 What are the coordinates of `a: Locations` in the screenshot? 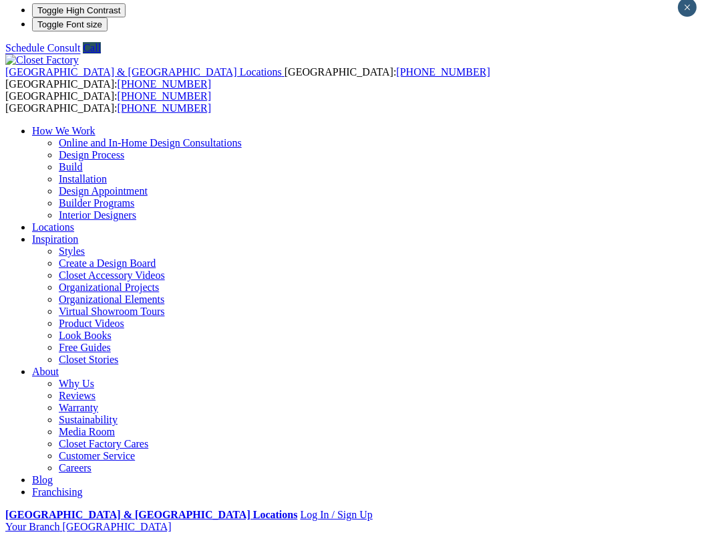 It's located at (53, 227).